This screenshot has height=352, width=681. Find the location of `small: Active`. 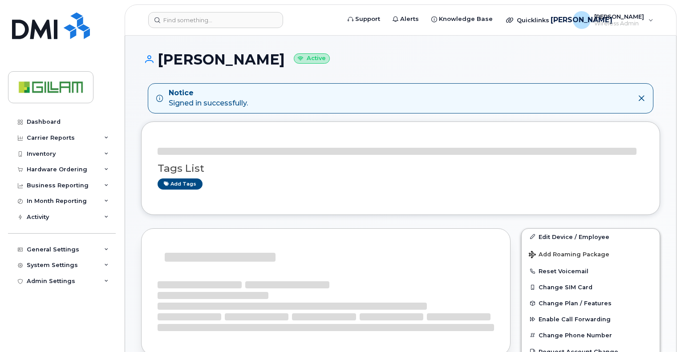

small: Active is located at coordinates (312, 58).